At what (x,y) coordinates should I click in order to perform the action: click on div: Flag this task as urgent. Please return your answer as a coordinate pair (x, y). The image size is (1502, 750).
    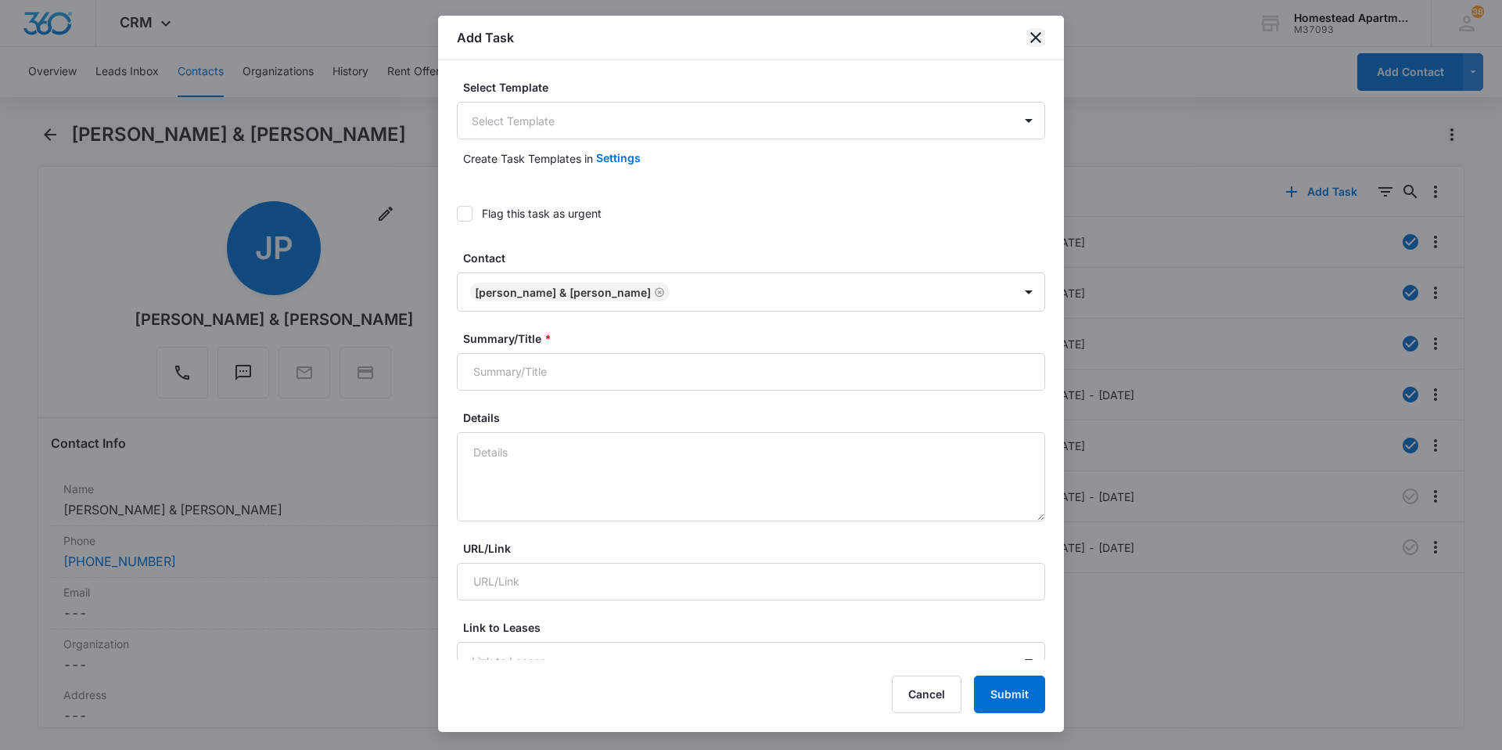
    Looking at the image, I should click on (541, 213).